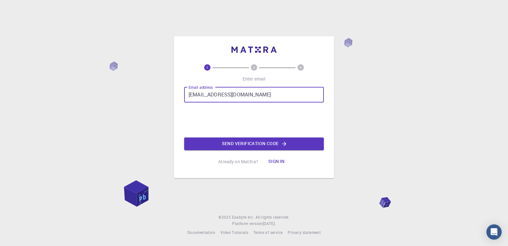  Describe the element at coordinates (304, 232) in the screenshot. I see `span: Privacy statement` at that location.